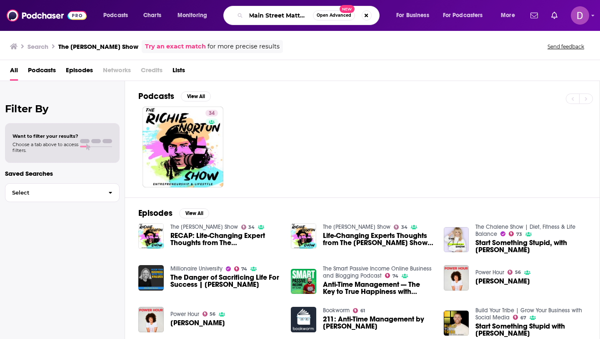  What do you see at coordinates (45, 136) in the screenshot?
I see `span: Want to filter your results?` at bounding box center [45, 136].